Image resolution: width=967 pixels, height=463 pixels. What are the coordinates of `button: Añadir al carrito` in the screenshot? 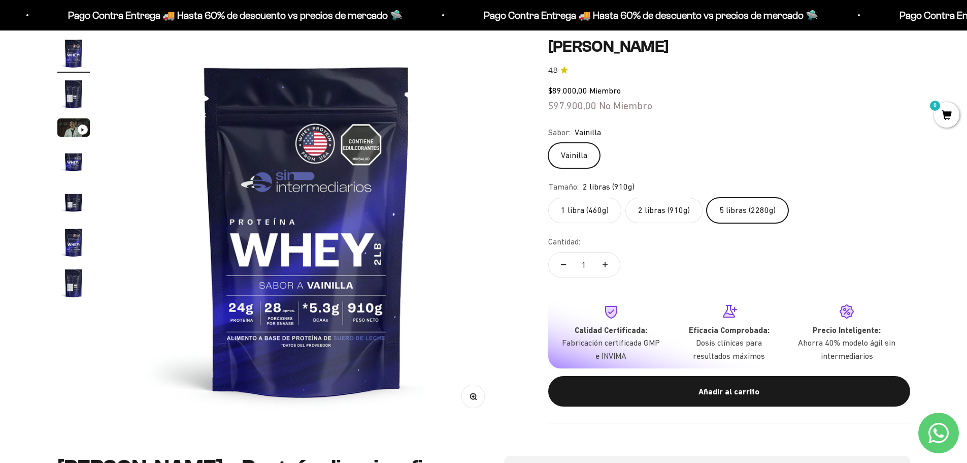 It's located at (729, 391).